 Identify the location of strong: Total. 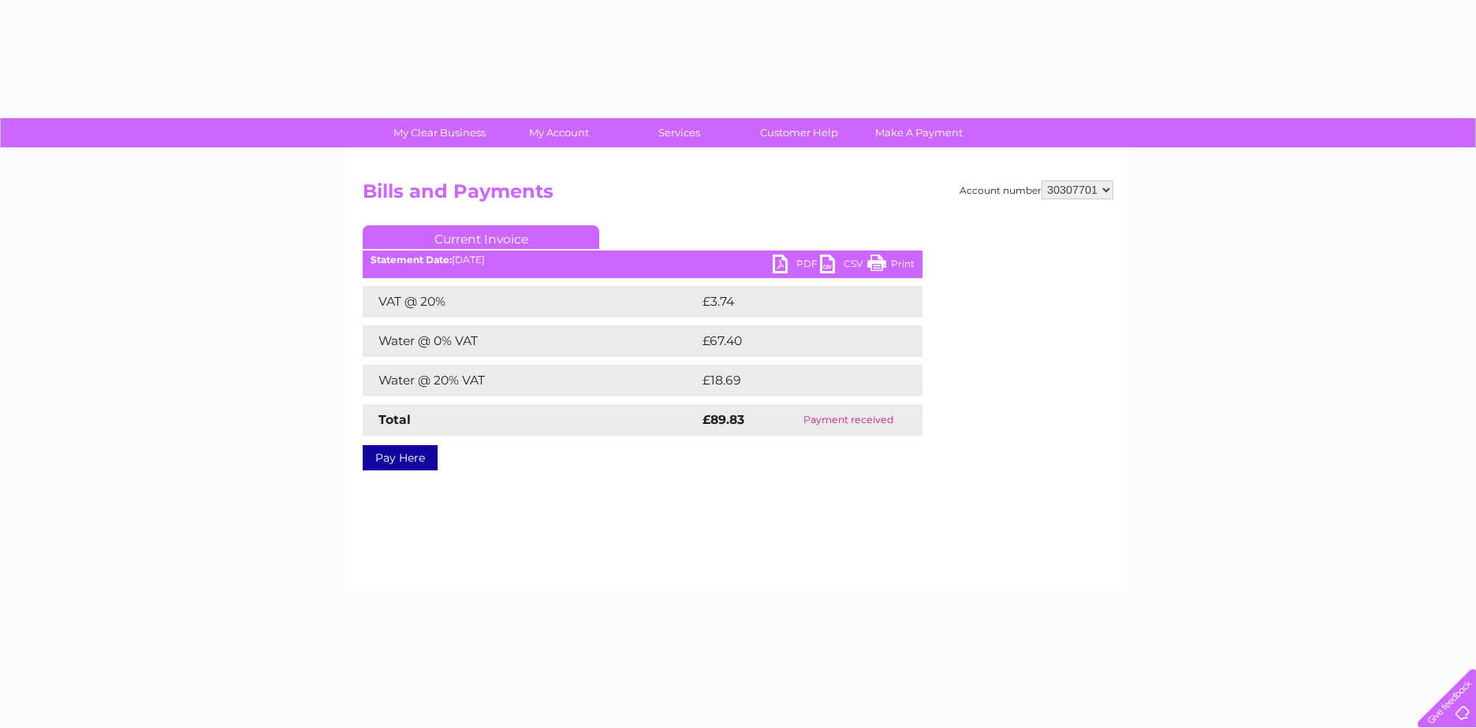
(394, 419).